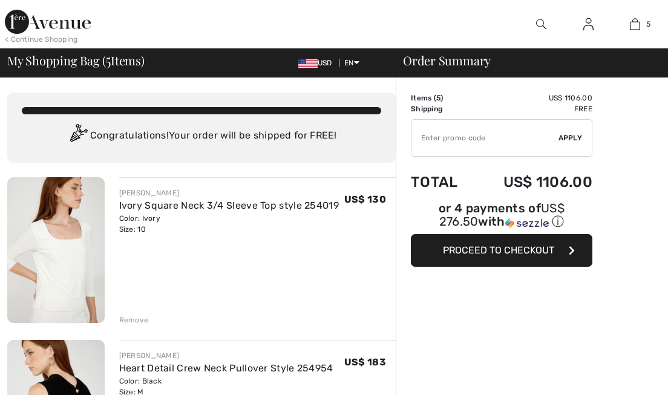 The height and width of the screenshot is (395, 668). What do you see at coordinates (308, 64) in the screenshot?
I see `img: US Dollar` at bounding box center [308, 64].